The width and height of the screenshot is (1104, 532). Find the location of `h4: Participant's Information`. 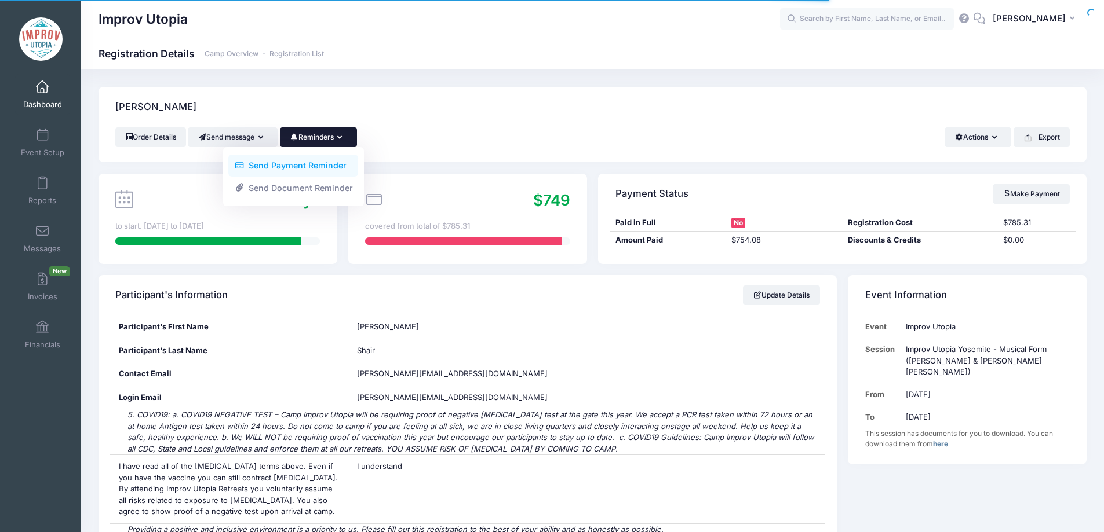

h4: Participant's Information is located at coordinates (171, 295).